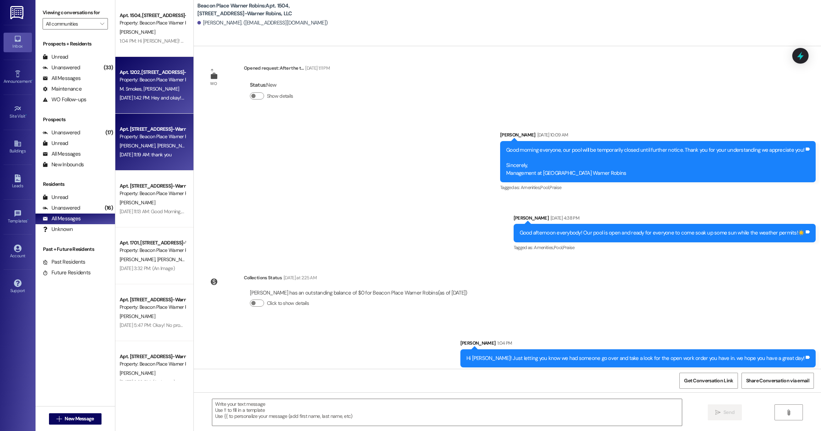 The height and width of the screenshot is (431, 821). Describe the element at coordinates (79, 418) in the screenshot. I see `span: New Message` at that location.